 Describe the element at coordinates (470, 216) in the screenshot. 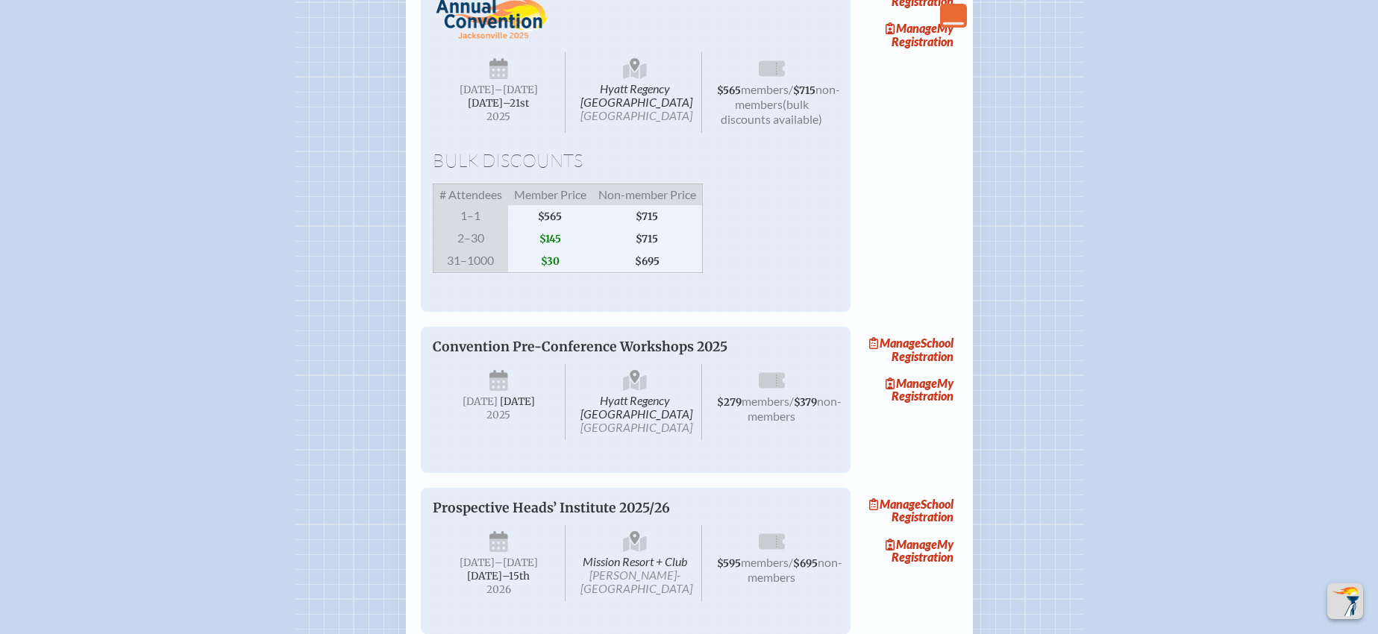

I see `span: 1–1` at that location.